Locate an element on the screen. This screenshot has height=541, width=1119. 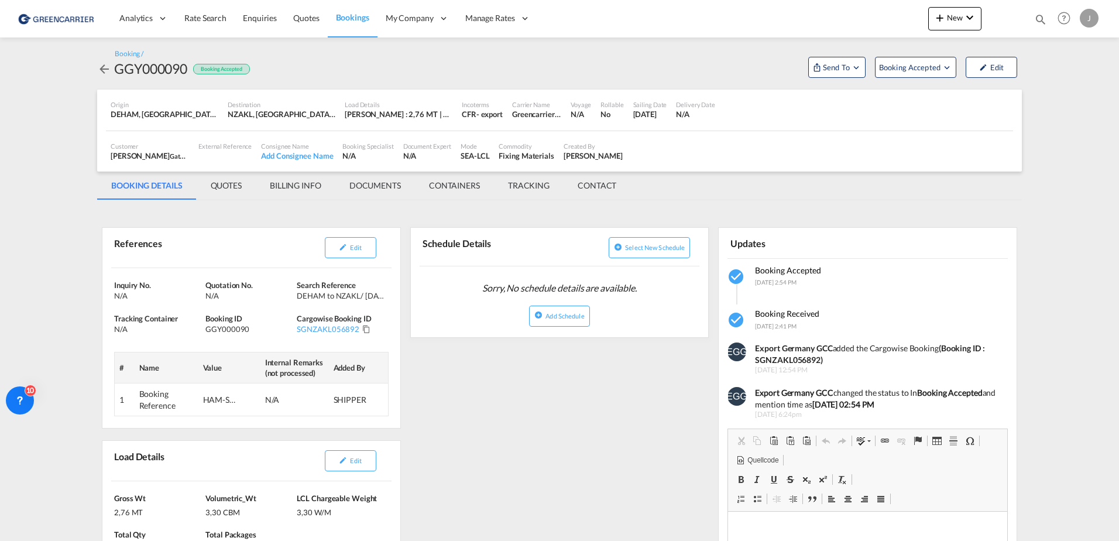
div: Schedule Details is located at coordinates (488, 246).